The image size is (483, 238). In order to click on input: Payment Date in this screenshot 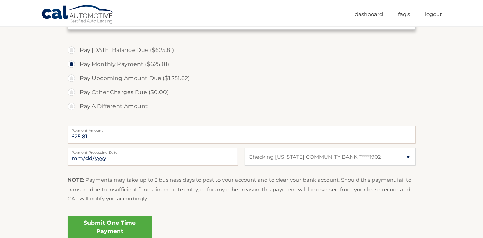, I will do `click(153, 157)`.